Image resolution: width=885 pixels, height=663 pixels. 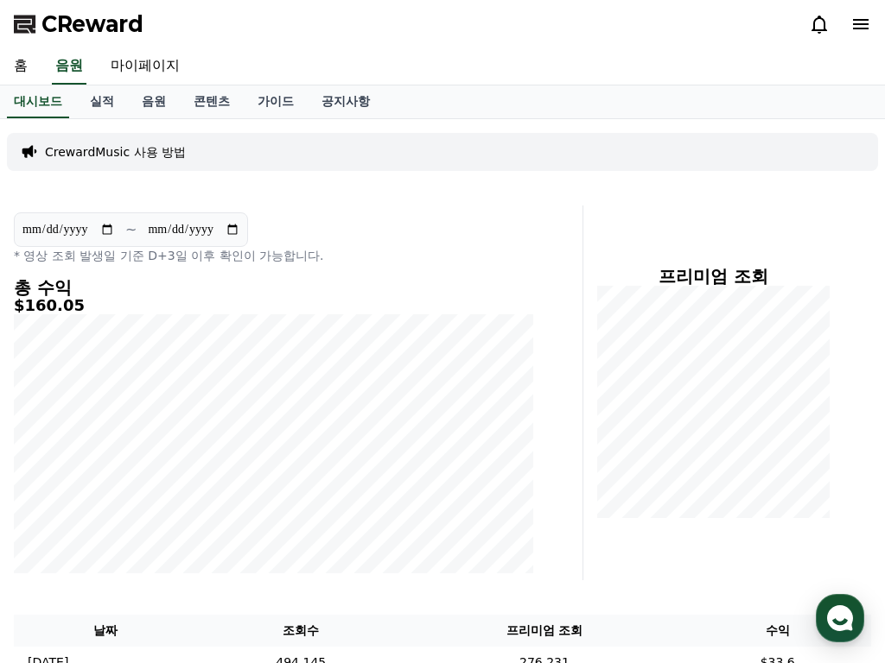 I want to click on a: 콘텐츠, so click(x=212, y=102).